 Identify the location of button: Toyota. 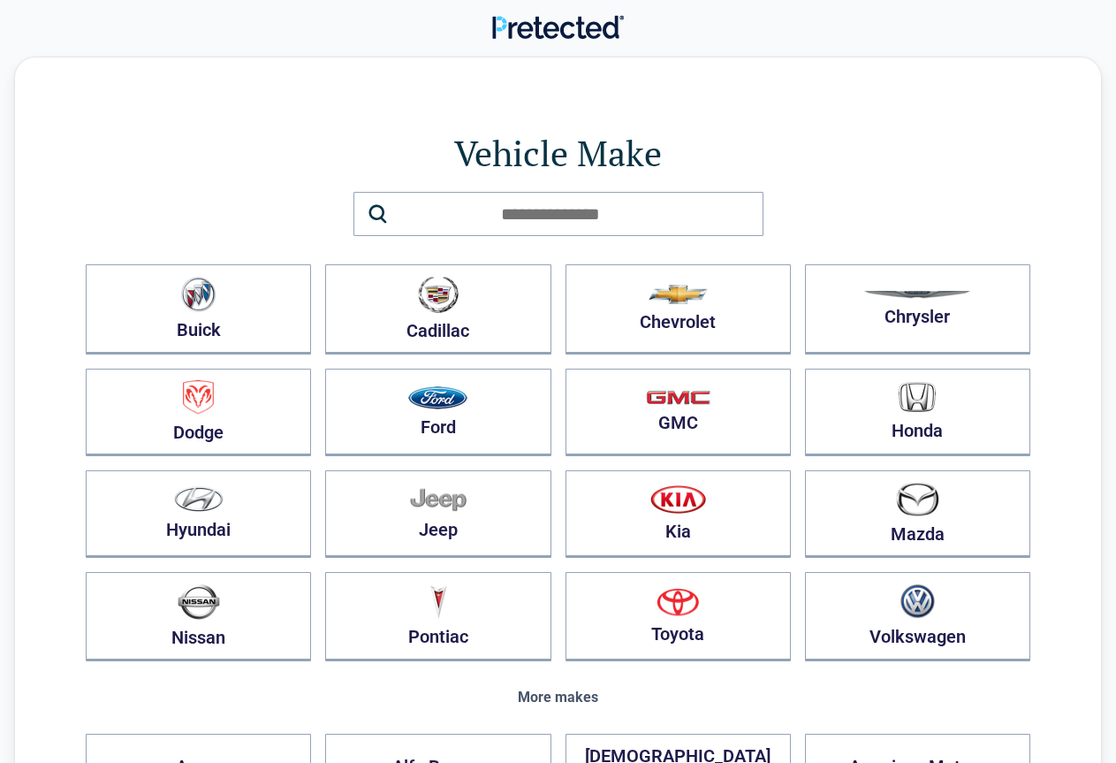
(678, 616).